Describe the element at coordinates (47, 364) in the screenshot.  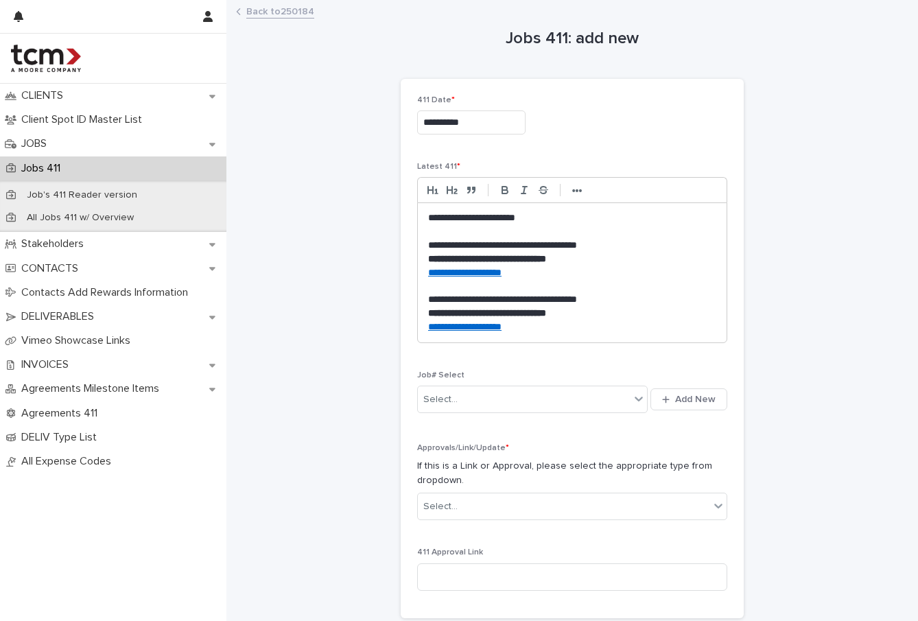
I see `p: INVOICES` at that location.